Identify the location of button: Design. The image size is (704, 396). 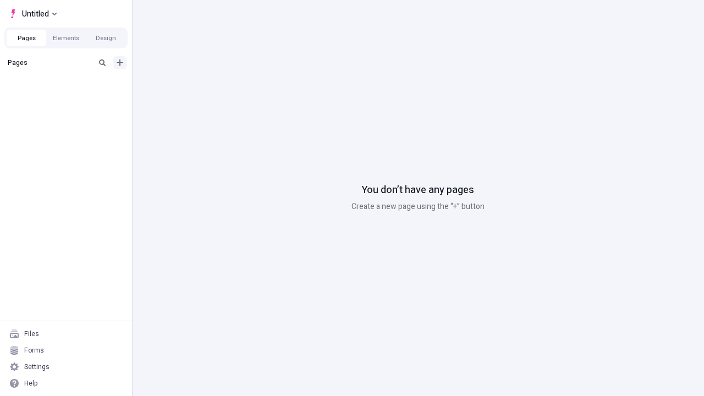
(106, 38).